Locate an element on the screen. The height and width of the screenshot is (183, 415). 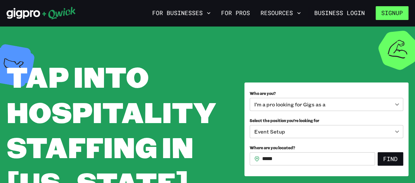
button: Resources is located at coordinates (281, 13).